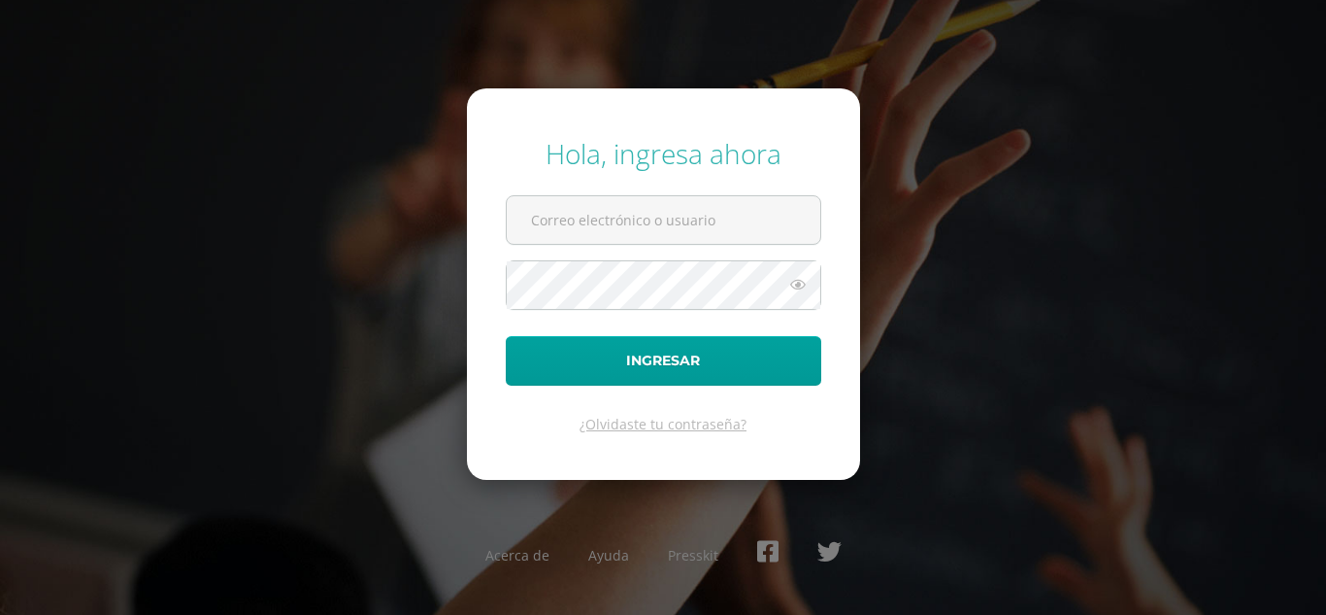 The height and width of the screenshot is (615, 1326). What do you see at coordinates (693, 554) in the screenshot?
I see `a: Presskit` at bounding box center [693, 554].